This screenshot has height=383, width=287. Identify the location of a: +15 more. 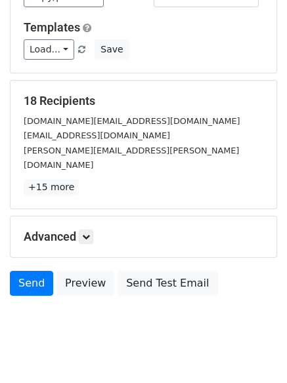
(51, 187).